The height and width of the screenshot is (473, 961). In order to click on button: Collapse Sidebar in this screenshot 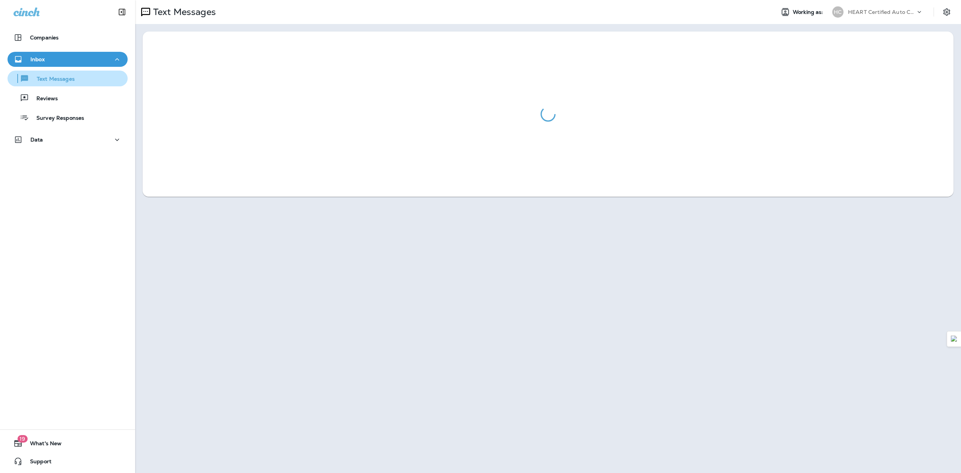, I will do `click(122, 12)`.